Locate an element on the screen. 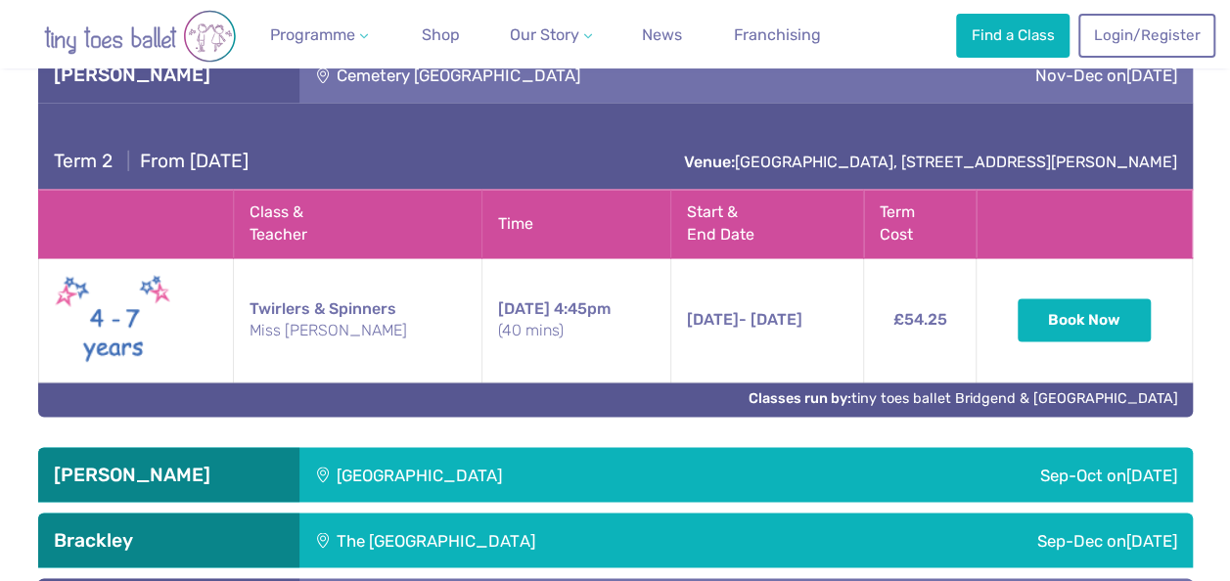 This screenshot has width=1230, height=581. span: Our Story is located at coordinates (544, 34).